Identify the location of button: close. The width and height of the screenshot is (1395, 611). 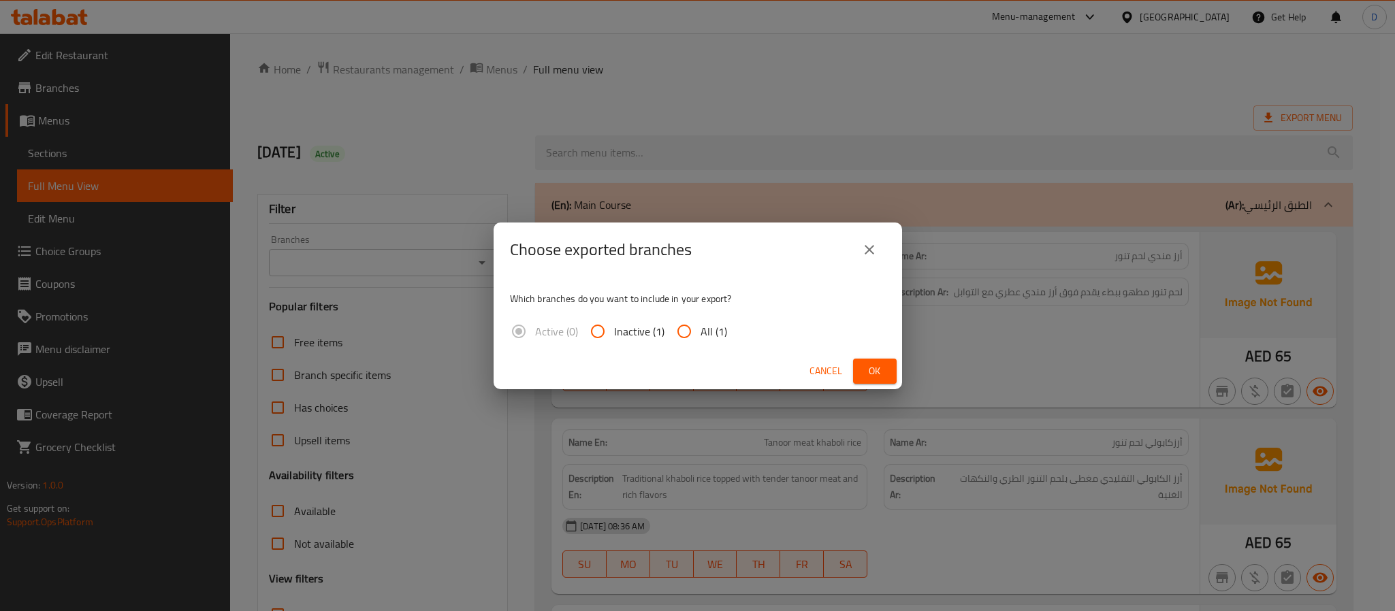
(869, 250).